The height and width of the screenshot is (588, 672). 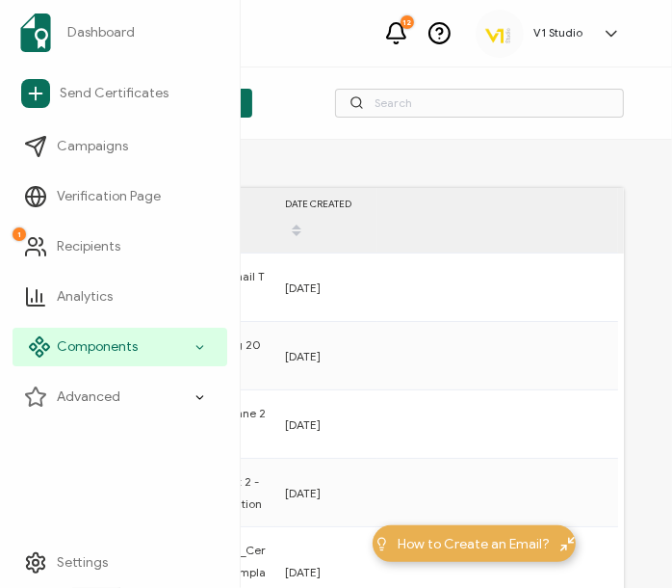 What do you see at coordinates (119, 247) in the screenshot?
I see `a: 1 Recipients` at bounding box center [119, 247].